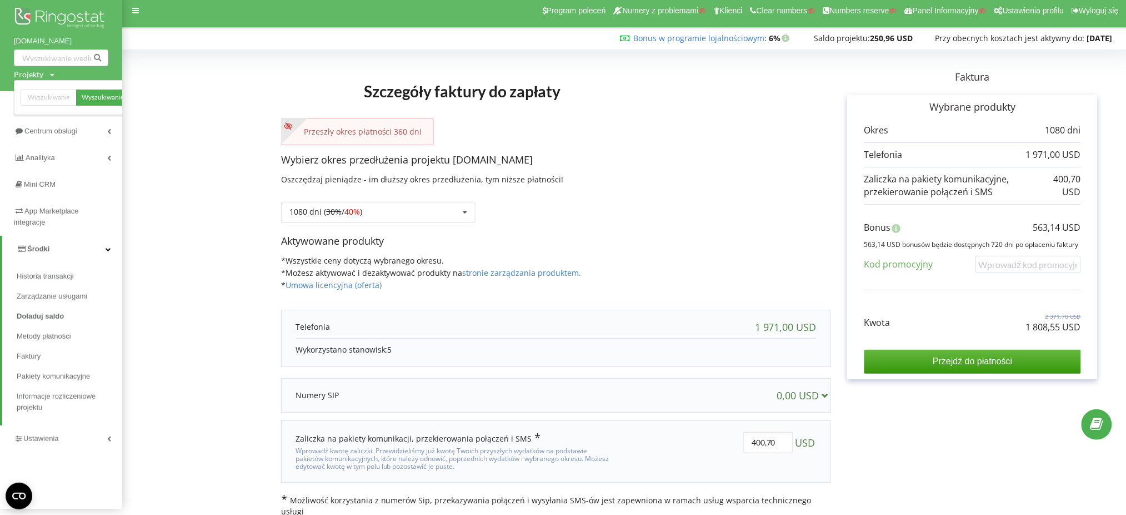 The height and width of the screenshot is (515, 1126). Describe the element at coordinates (1054, 154) in the screenshot. I see `p: 1 971,00 USD` at that location.